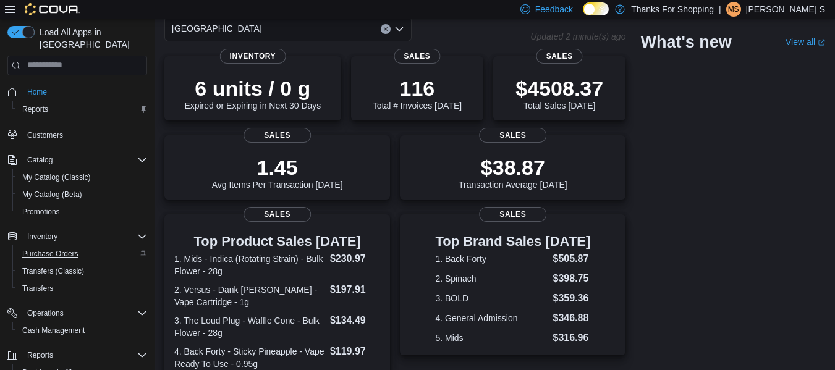 The image size is (835, 370). I want to click on a: My Catalog (Beta), so click(52, 195).